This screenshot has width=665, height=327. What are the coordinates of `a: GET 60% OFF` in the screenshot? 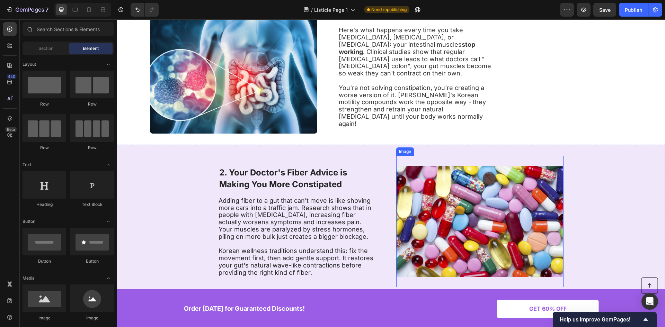 It's located at (431, 290).